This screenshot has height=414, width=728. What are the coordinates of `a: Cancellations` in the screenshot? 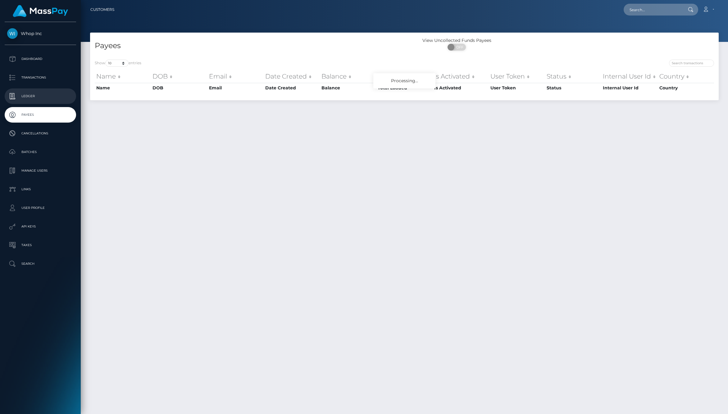 It's located at (40, 133).